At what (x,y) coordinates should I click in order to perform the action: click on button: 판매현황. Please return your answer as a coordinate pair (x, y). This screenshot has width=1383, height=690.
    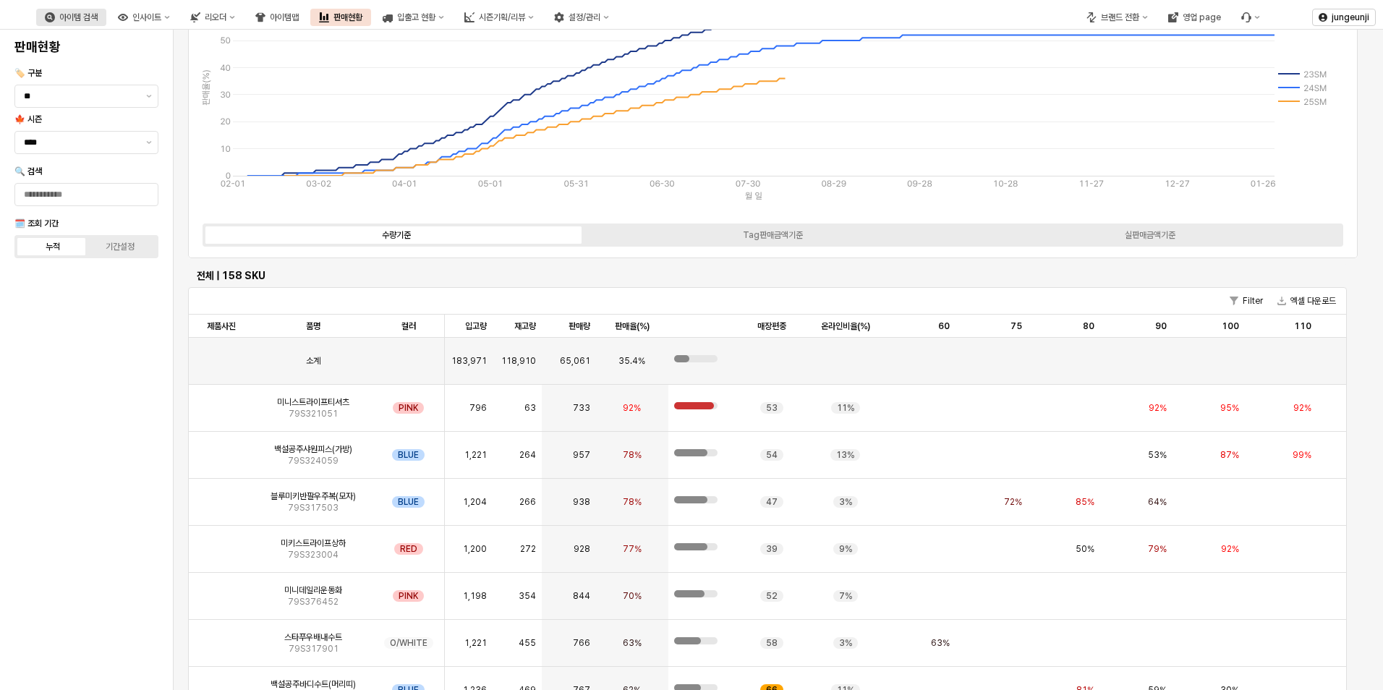
    Looking at the image, I should click on (341, 17).